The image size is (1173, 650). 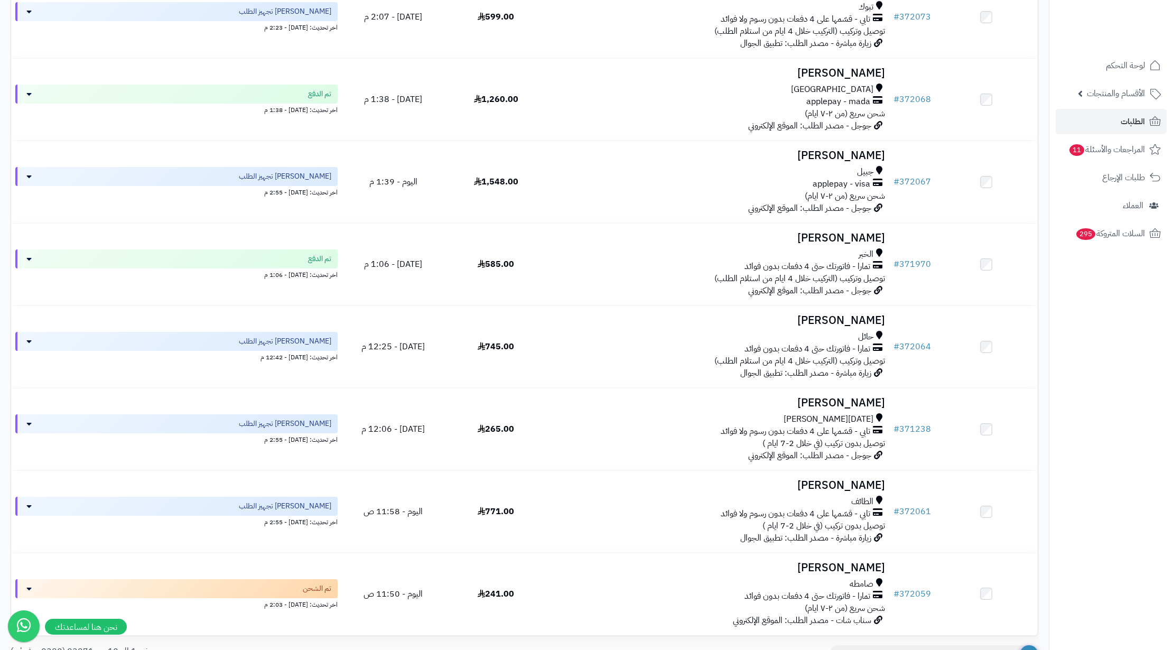 What do you see at coordinates (393, 511) in the screenshot?
I see `span: اليوم - 11:58 ص` at bounding box center [393, 511].